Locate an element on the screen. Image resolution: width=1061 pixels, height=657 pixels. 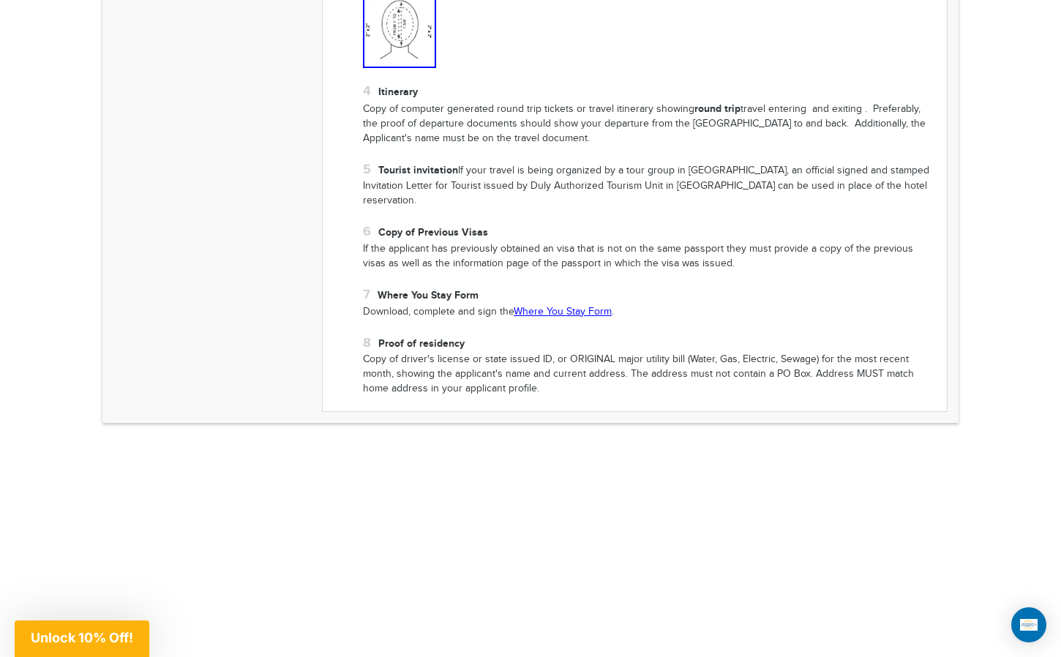
div: Unlock 10% Off! is located at coordinates (82, 639).